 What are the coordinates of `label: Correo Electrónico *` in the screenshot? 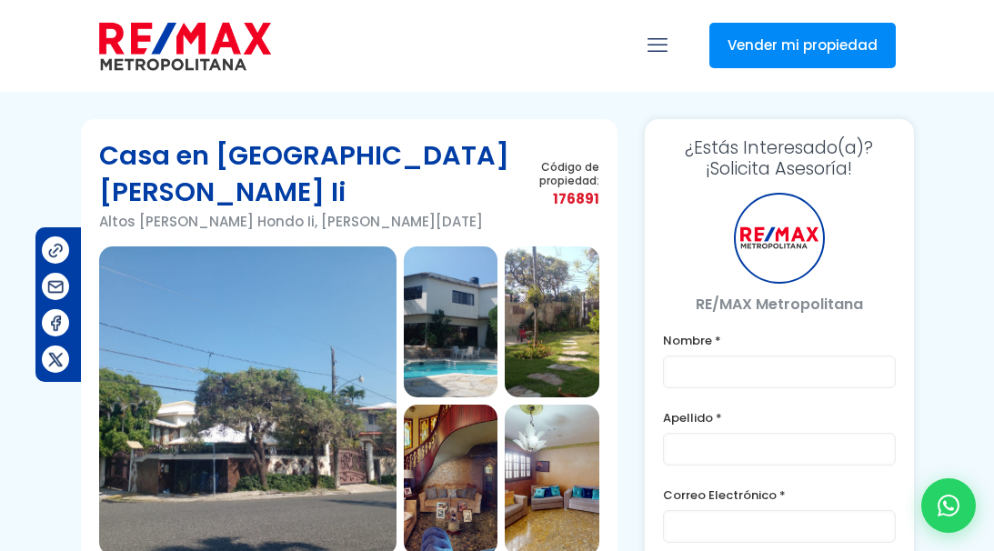 It's located at (778, 495).